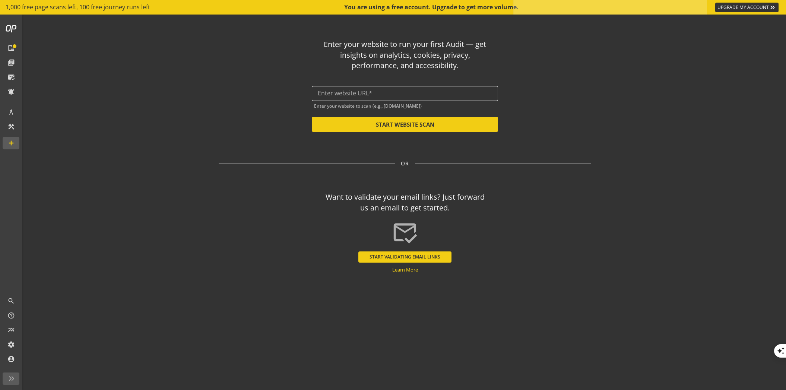  Describe the element at coordinates (747, 7) in the screenshot. I see `a: UPGRADE MY ACCOUNT` at that location.